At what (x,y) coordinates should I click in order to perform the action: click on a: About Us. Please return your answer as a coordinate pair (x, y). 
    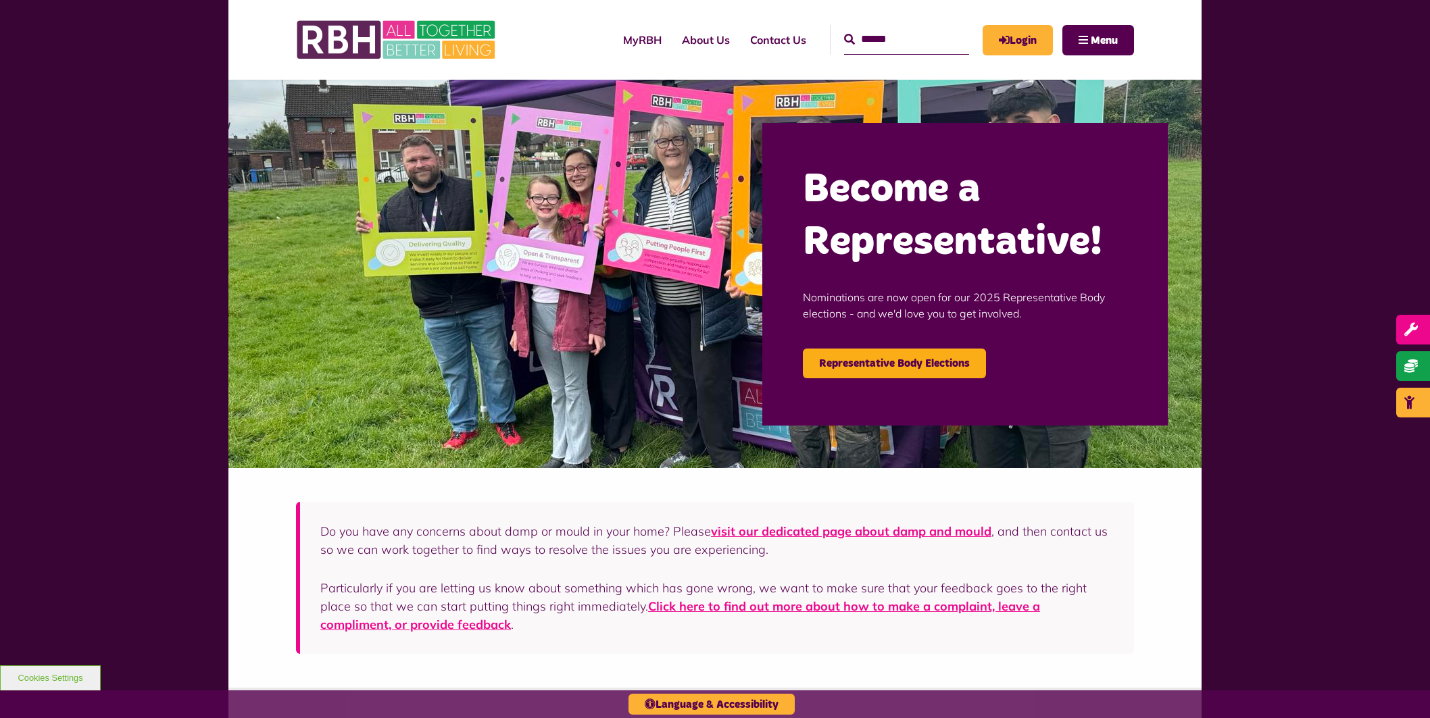
    Looking at the image, I should click on (705, 40).